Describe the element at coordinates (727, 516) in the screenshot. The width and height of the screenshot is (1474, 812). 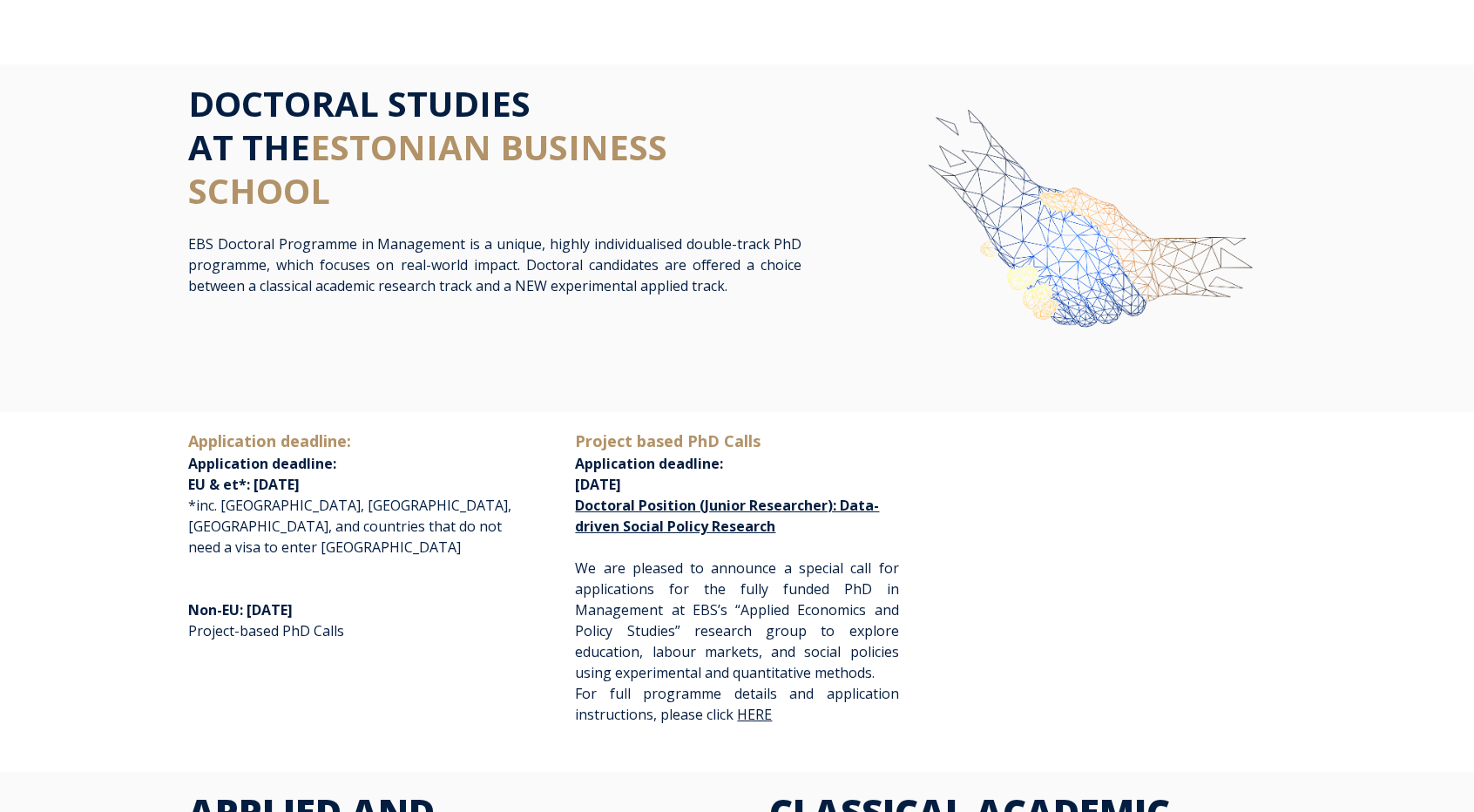
I see `a: Doctoral Position (Junior Researcher): Data-driven Social Policy Research` at that location.